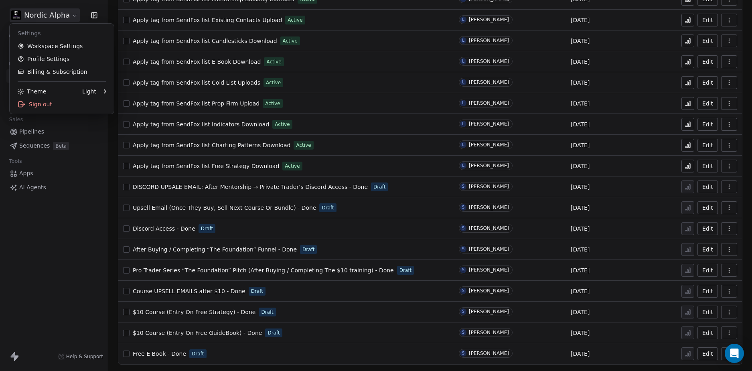 This screenshot has height=371, width=752. I want to click on div: Light, so click(89, 91).